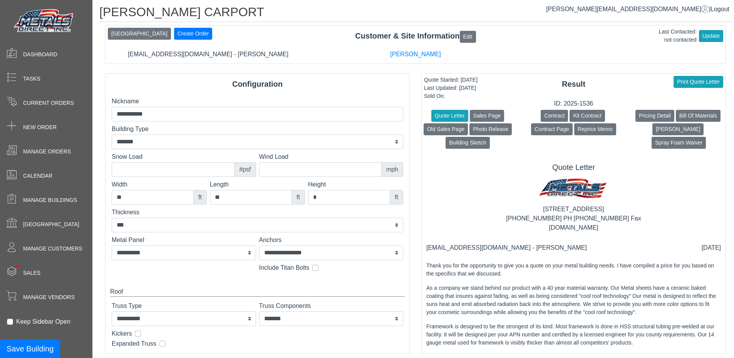  Describe the element at coordinates (552, 129) in the screenshot. I see `button: Contract Page` at that location.